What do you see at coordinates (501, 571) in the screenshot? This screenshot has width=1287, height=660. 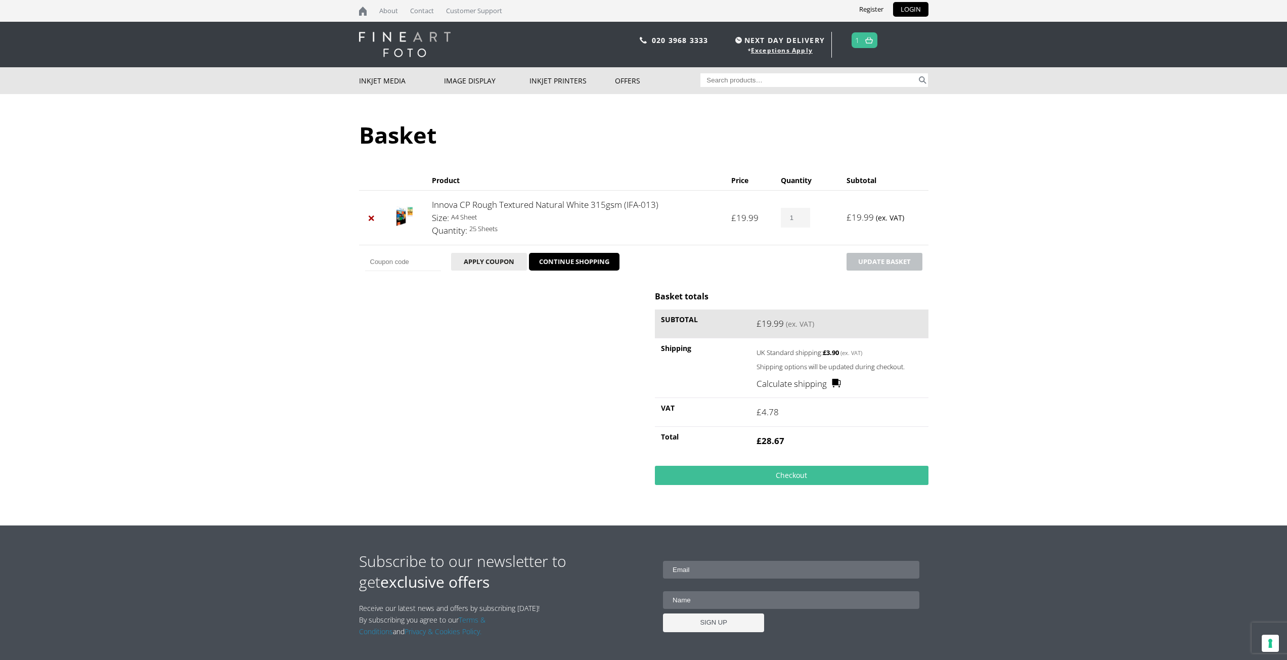 I see `h2: Subscribe to our newsletter to get` at bounding box center [501, 571].